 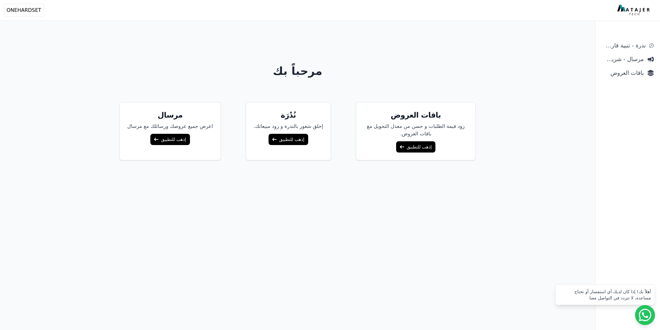 What do you see at coordinates (416, 130) in the screenshot?
I see `p: زود قيمة الطلبات و حسن من معدل التحويل مغ باقات العروض.` at bounding box center [416, 130].